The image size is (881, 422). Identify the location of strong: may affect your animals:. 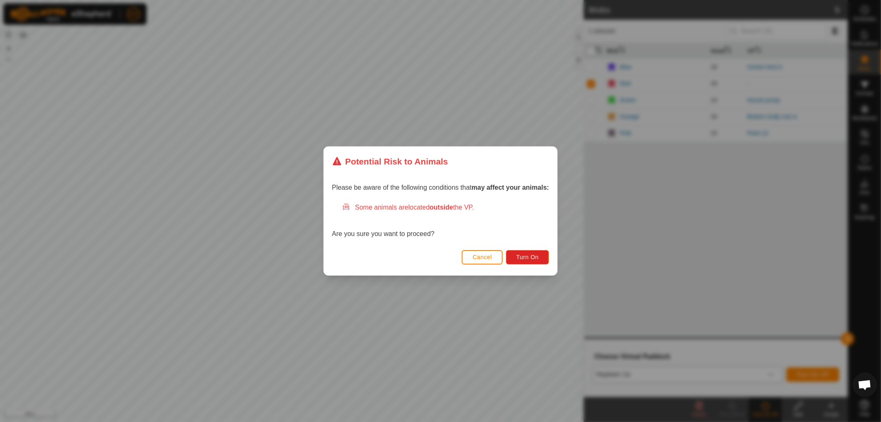
(510, 187).